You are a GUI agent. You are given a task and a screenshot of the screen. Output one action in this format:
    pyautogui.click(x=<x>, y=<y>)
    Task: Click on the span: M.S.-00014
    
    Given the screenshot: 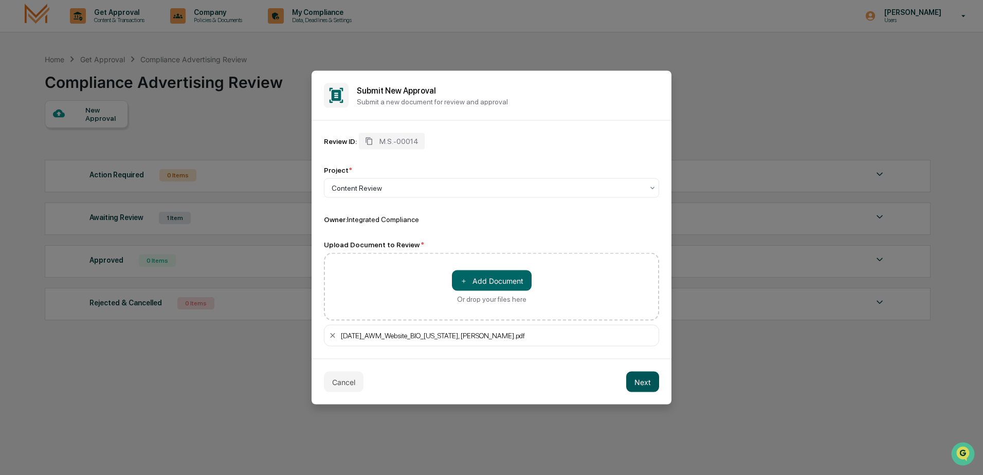 What is the action you would take?
    pyautogui.click(x=399, y=141)
    